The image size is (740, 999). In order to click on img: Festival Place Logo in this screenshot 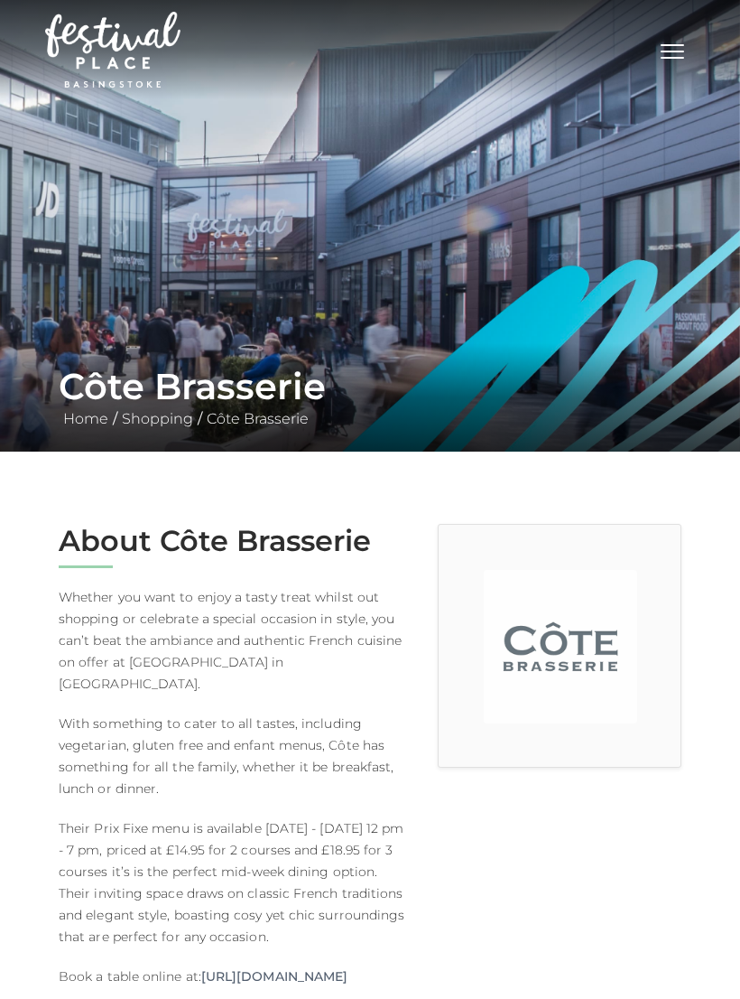, I will do `click(113, 50)`.